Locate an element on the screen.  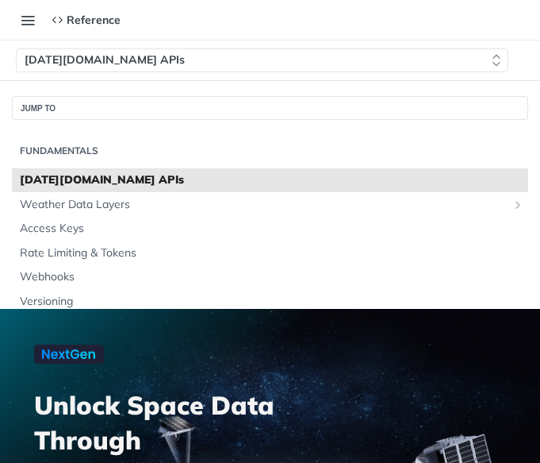
span: Rate Limiting & Tokens is located at coordinates (272, 253).